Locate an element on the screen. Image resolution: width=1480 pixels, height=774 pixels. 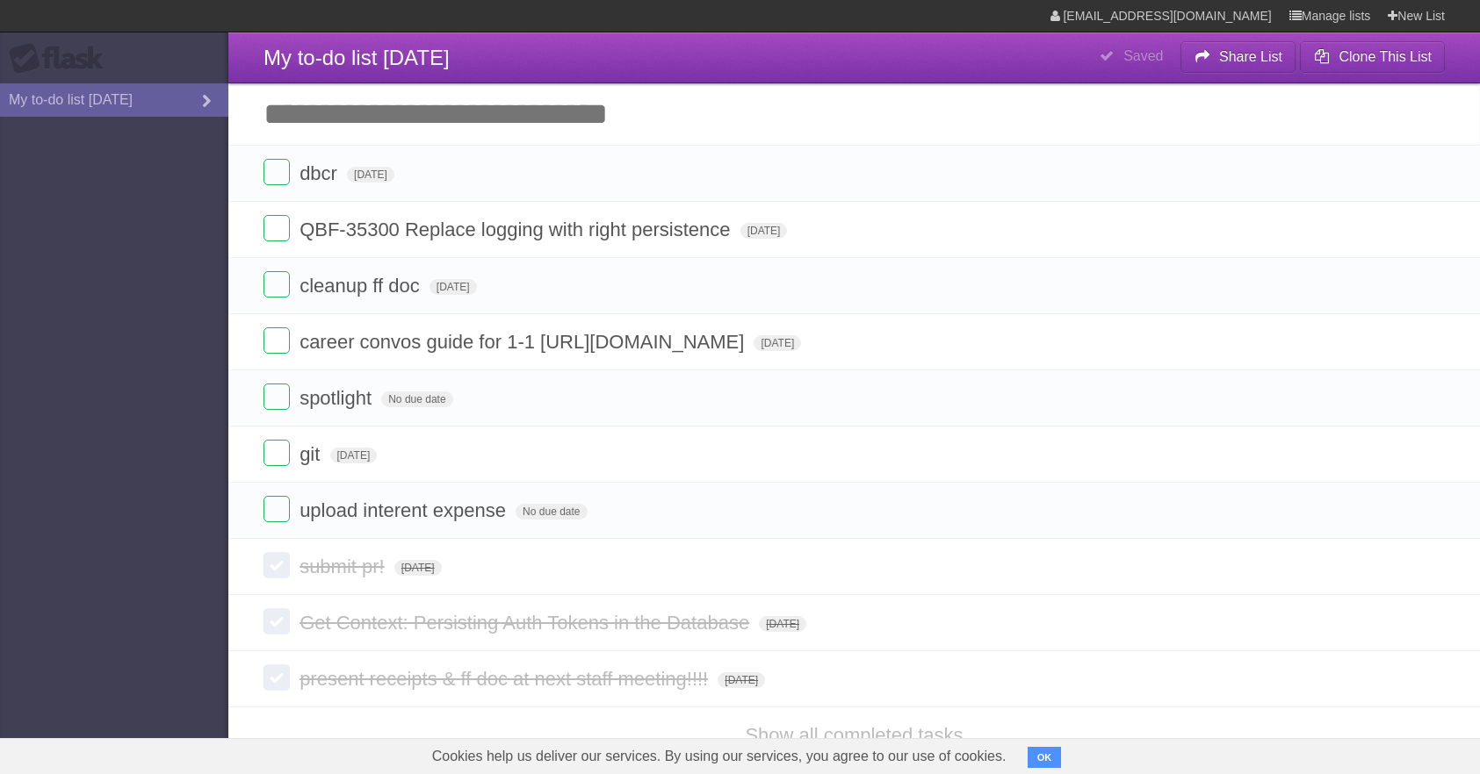
span: QBF-35300 Replace logging with right persistence is located at coordinates (516, 229).